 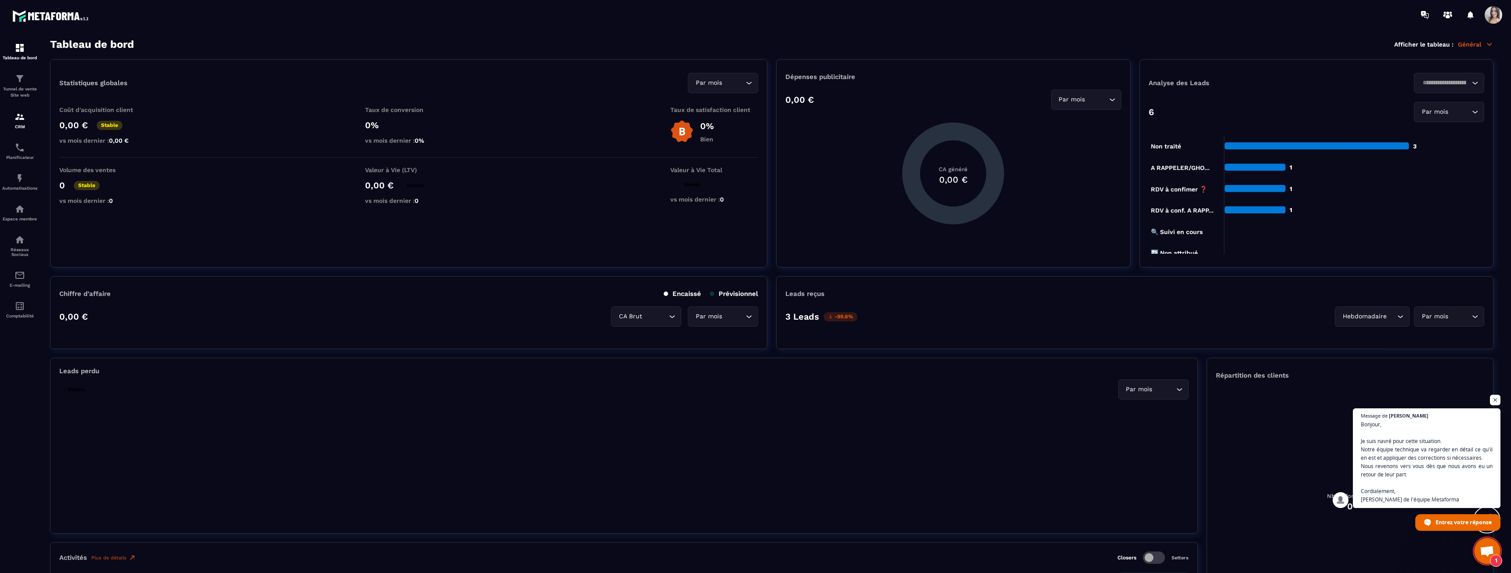 I want to click on p: Analyse des Leads, so click(x=1233, y=83).